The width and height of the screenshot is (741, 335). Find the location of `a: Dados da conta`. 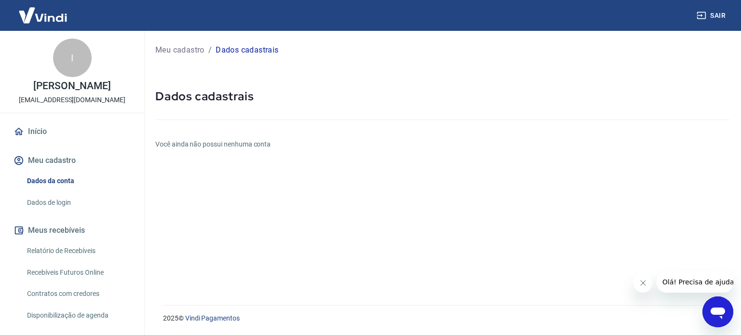

a: Dados da conta is located at coordinates (78, 181).